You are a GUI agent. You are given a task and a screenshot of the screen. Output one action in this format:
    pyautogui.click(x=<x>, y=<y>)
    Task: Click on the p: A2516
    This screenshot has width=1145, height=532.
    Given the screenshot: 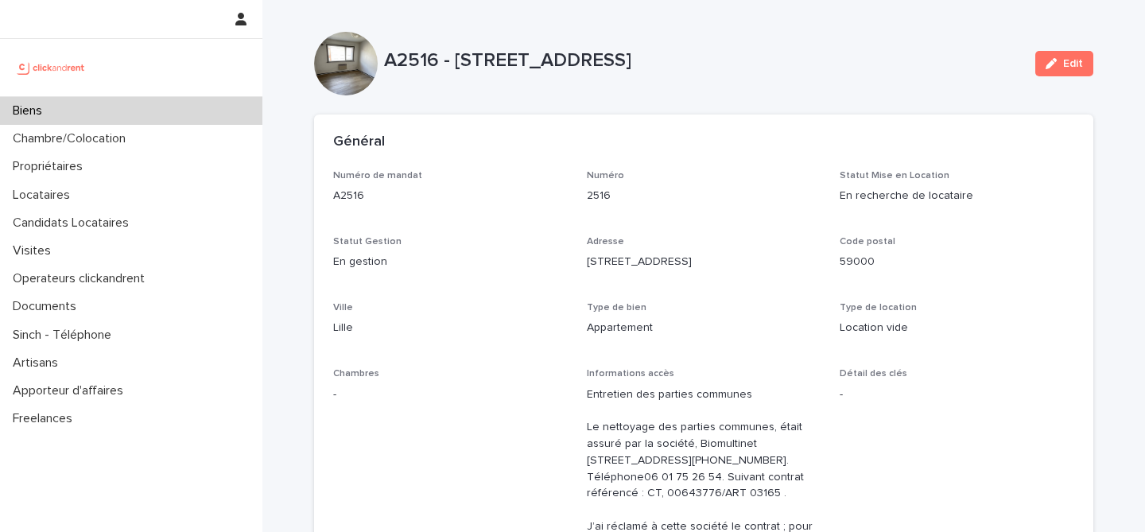 What is the action you would take?
    pyautogui.click(x=450, y=196)
    